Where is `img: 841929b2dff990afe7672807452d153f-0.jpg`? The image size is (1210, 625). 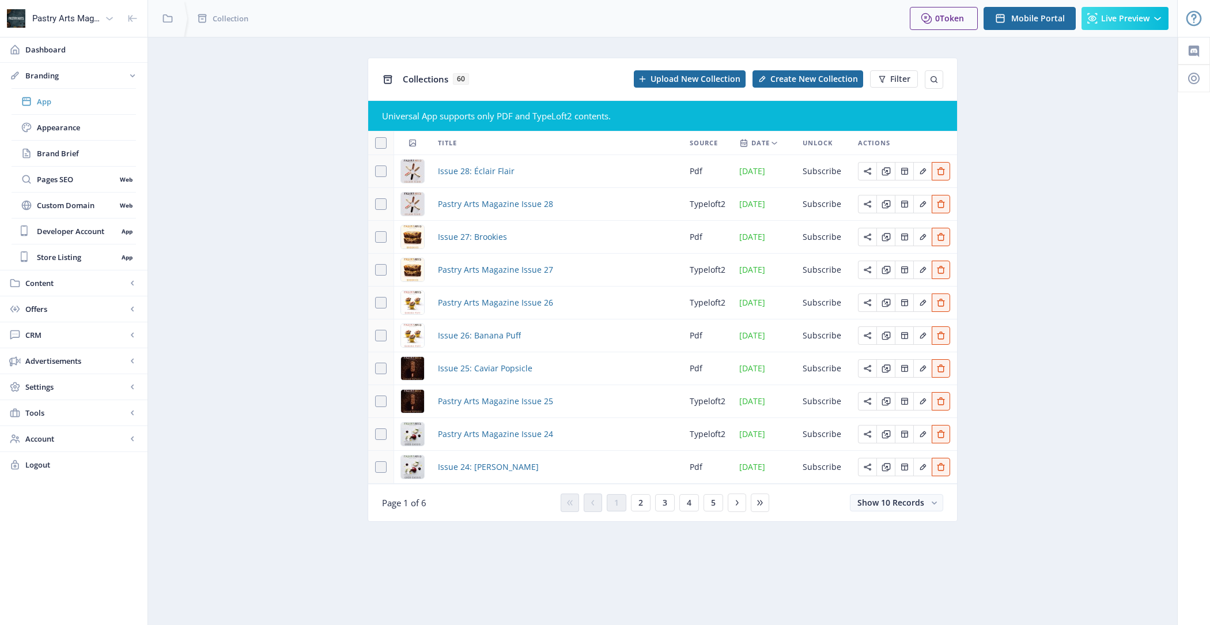 img: 841929b2dff990afe7672807452d153f-0.jpg is located at coordinates (413, 401).